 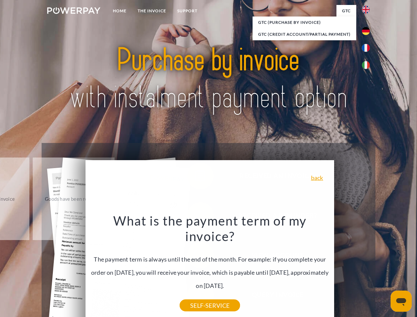 I want to click on img: de, so click(x=366, y=31).